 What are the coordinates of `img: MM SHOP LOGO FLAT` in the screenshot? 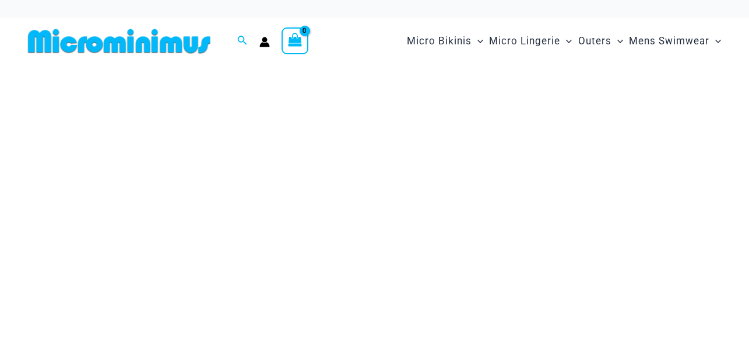 It's located at (119, 41).